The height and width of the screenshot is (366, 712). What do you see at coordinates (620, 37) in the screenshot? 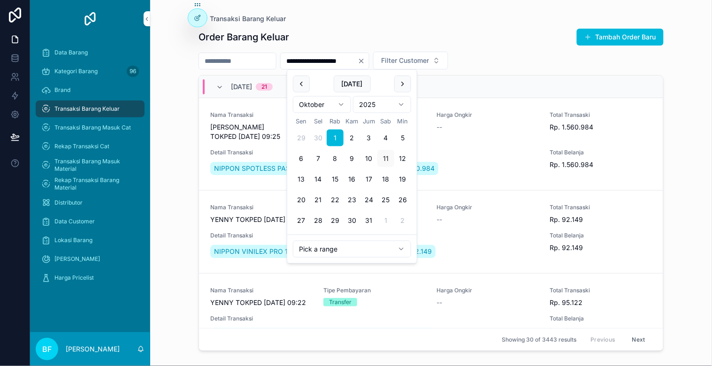
I see `button: Tambah Order Baru` at bounding box center [620, 37].